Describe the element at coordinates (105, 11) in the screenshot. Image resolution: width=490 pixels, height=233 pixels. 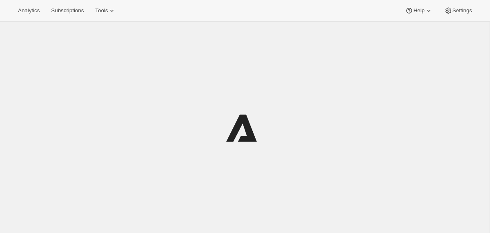
I see `button: Tools` at that location.